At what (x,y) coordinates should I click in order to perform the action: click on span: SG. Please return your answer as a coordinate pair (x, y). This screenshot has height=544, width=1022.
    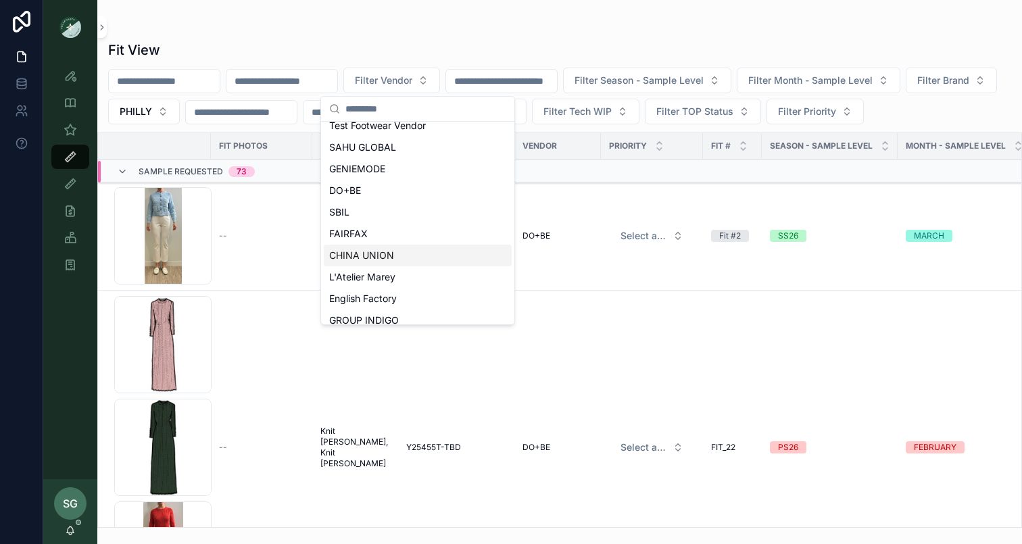
    Looking at the image, I should click on (70, 504).